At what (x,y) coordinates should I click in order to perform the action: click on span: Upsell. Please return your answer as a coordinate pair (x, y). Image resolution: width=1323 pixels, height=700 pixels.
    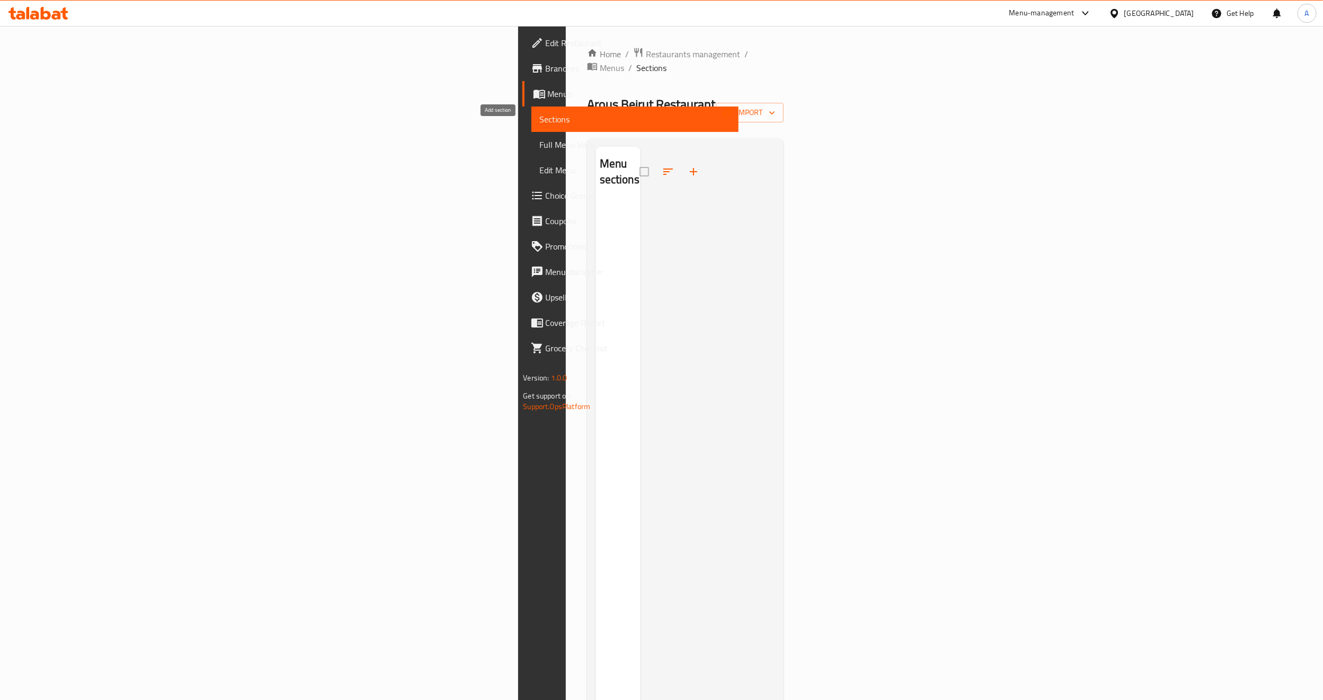
    Looking at the image, I should click on (638, 297).